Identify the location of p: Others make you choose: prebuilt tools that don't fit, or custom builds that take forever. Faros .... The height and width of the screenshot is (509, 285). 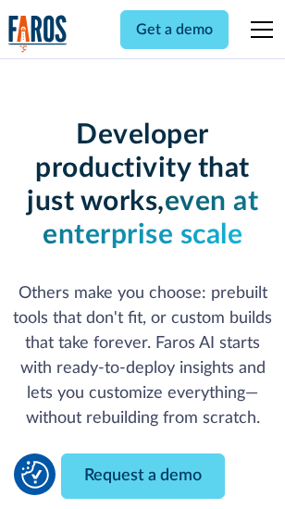
(143, 356).